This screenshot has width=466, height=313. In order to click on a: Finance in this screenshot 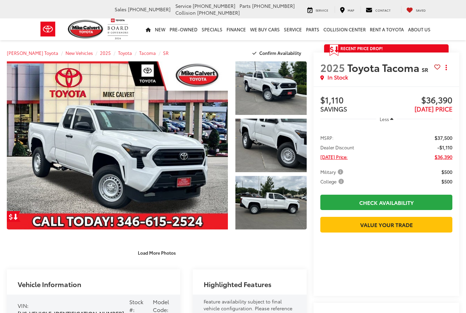, I will do `click(236, 29)`.